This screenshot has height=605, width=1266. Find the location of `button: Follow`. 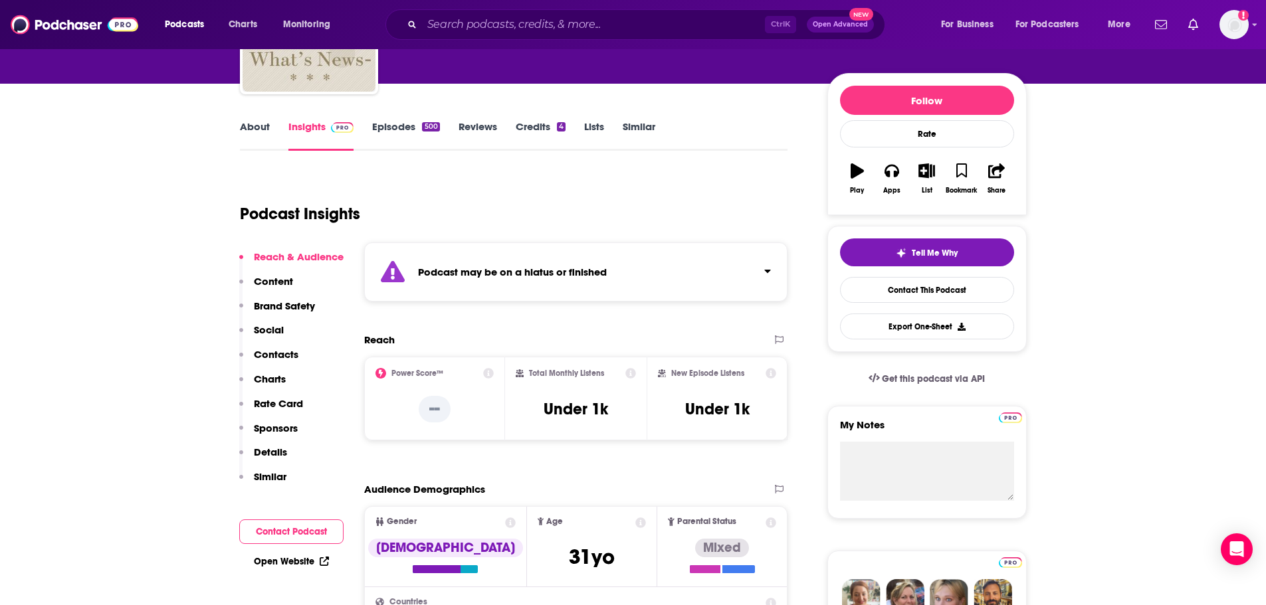

button: Follow is located at coordinates (927, 100).